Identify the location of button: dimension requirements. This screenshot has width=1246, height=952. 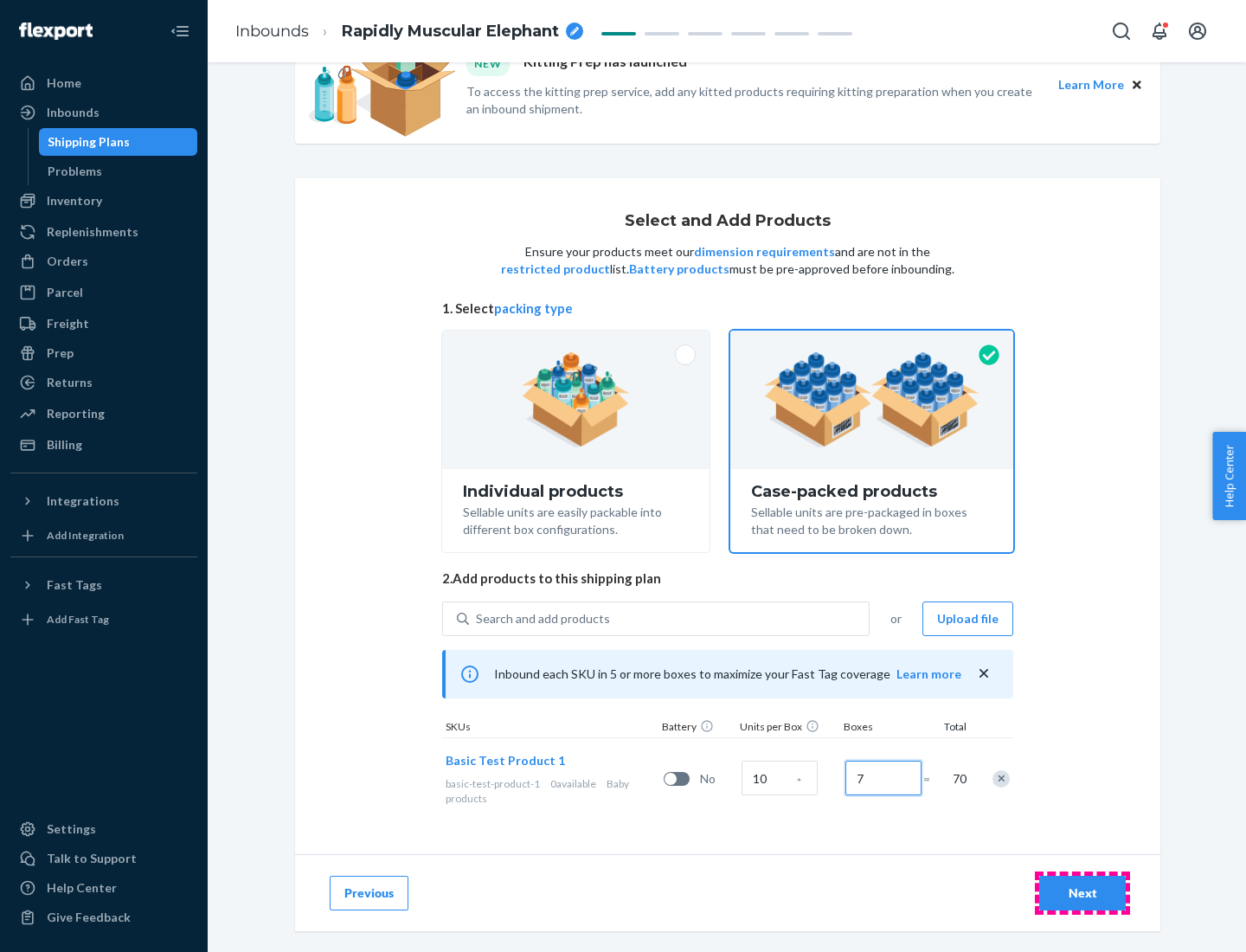
(764, 252).